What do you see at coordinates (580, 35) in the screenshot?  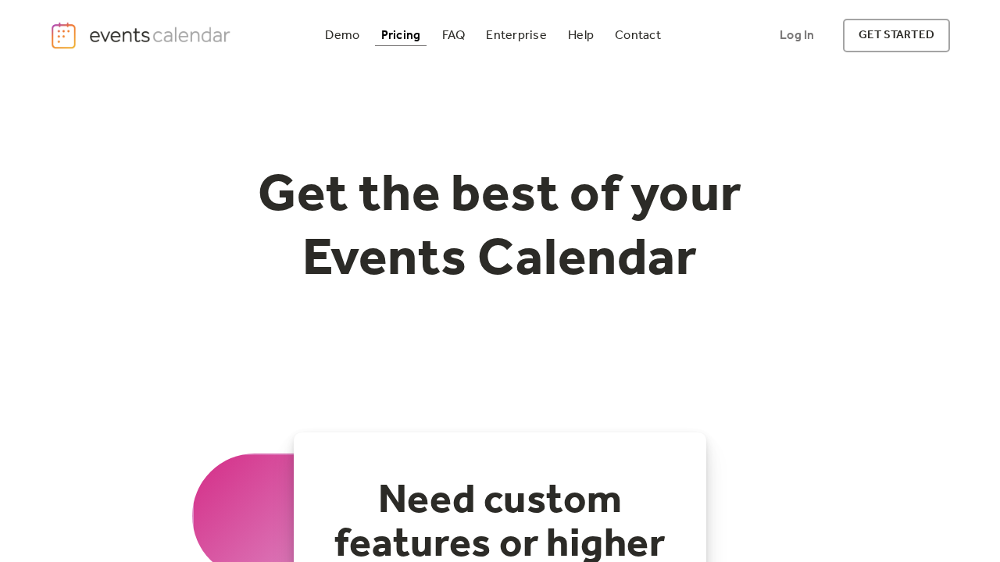 I see `a: Help` at bounding box center [580, 35].